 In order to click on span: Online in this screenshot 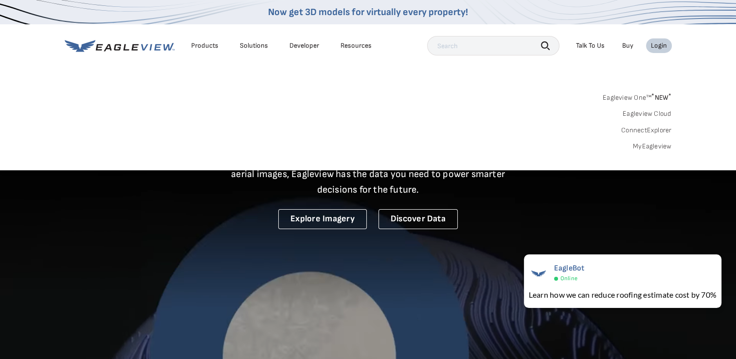, I will do `click(569, 278)`.